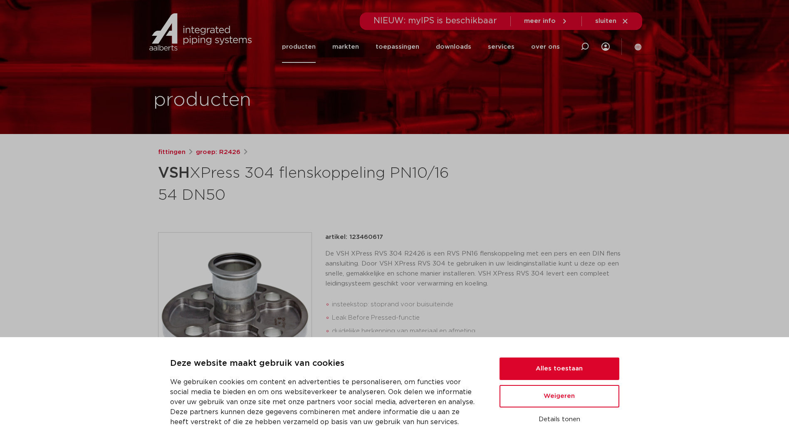 The height and width of the screenshot is (447, 789). What do you see at coordinates (397, 47) in the screenshot?
I see `a: toepassingen` at bounding box center [397, 47].